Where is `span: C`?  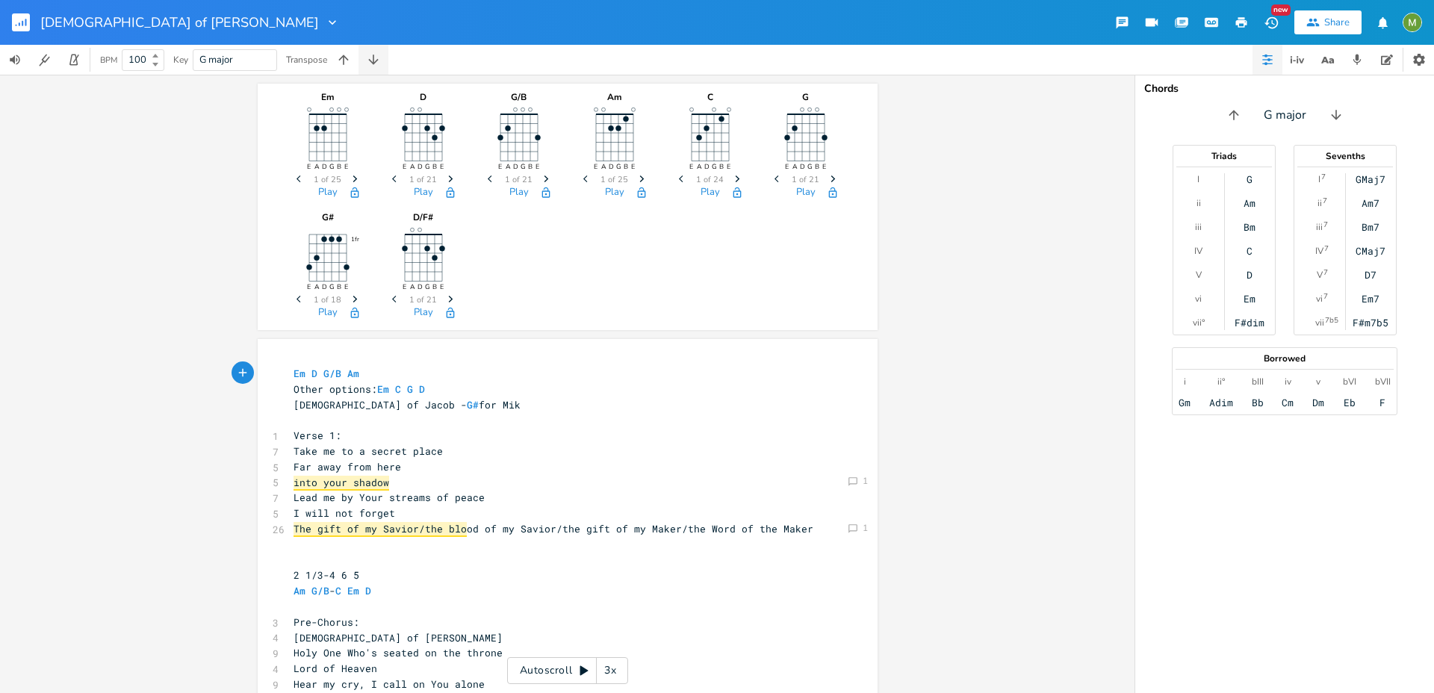 span: C is located at coordinates (338, 591).